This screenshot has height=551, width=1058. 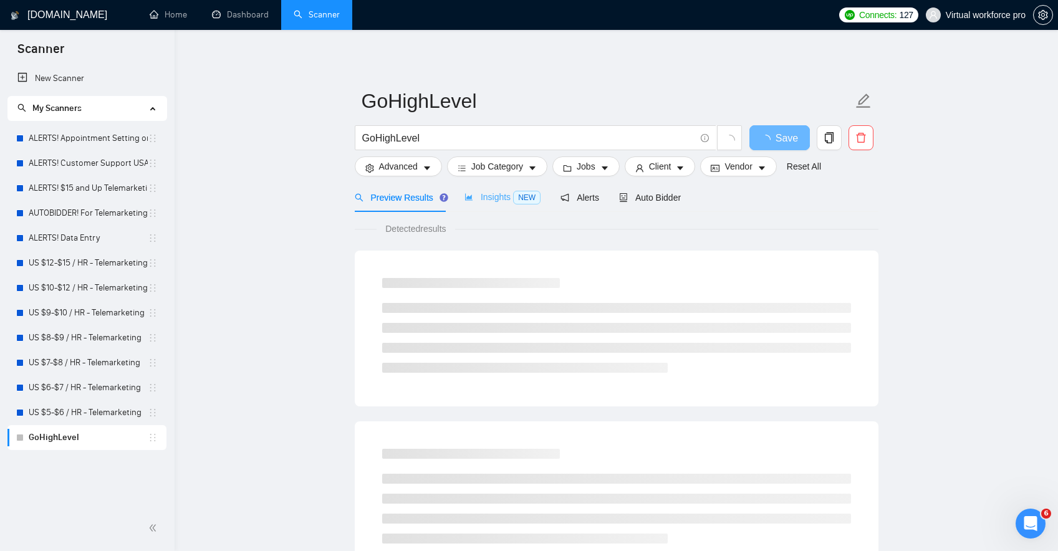 I want to click on span: copy, so click(x=829, y=138).